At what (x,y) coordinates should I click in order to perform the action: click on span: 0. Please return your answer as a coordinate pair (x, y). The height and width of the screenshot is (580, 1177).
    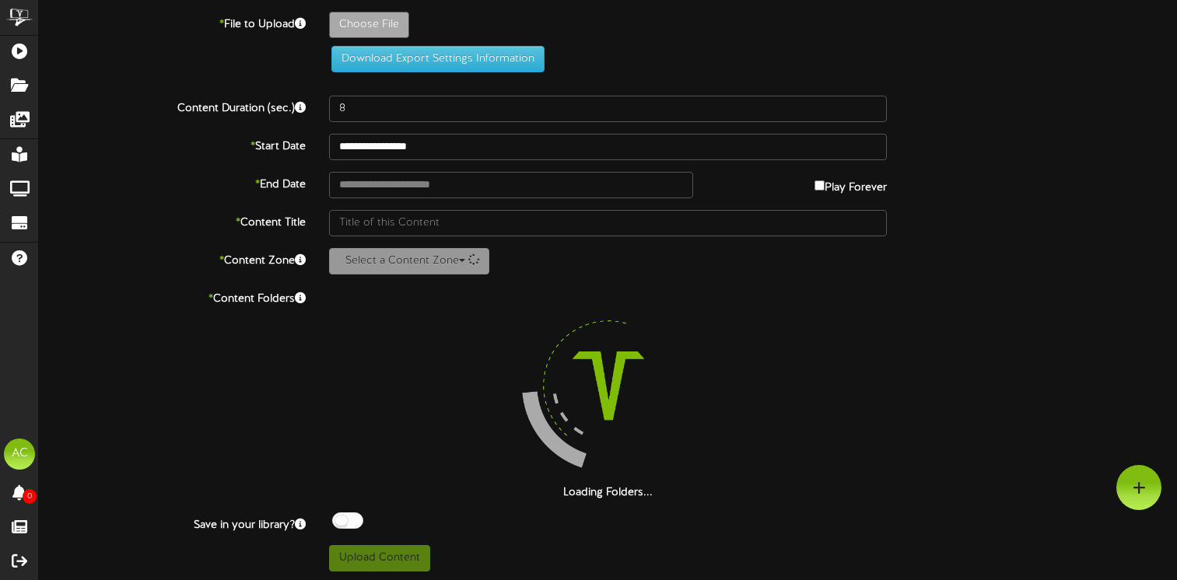
    Looking at the image, I should click on (30, 496).